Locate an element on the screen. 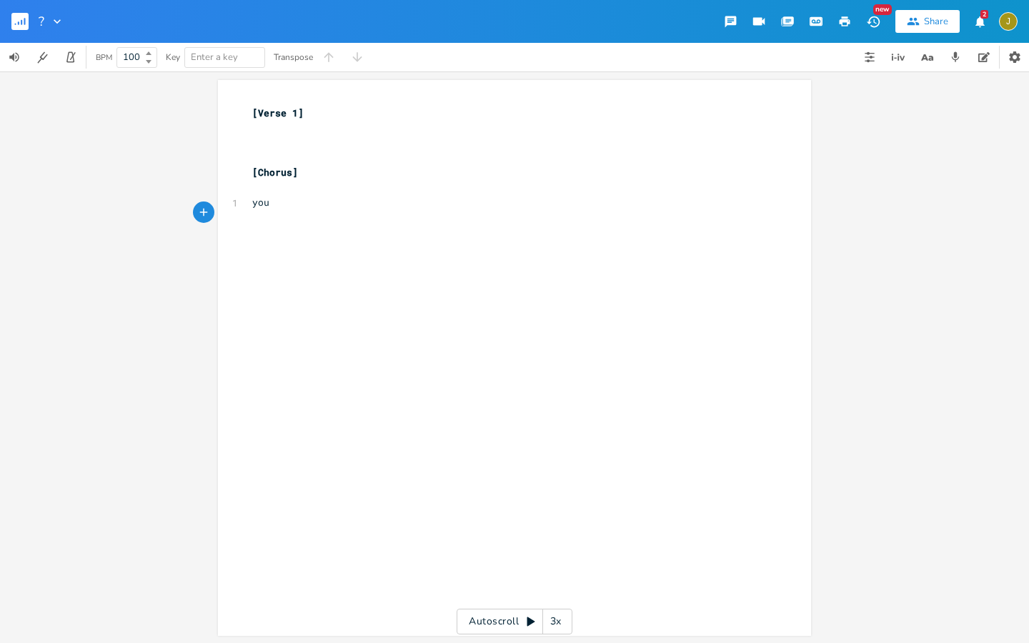  div: Share is located at coordinates (936, 21).